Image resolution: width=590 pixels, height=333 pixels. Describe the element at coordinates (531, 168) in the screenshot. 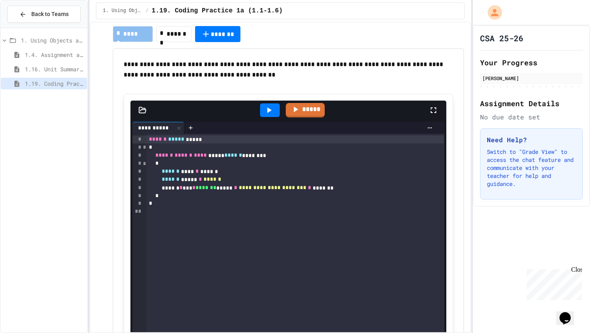

I see `p: Switch to "Grade View" to access the chat feature and communicate with your teacher for help and ...` at that location.